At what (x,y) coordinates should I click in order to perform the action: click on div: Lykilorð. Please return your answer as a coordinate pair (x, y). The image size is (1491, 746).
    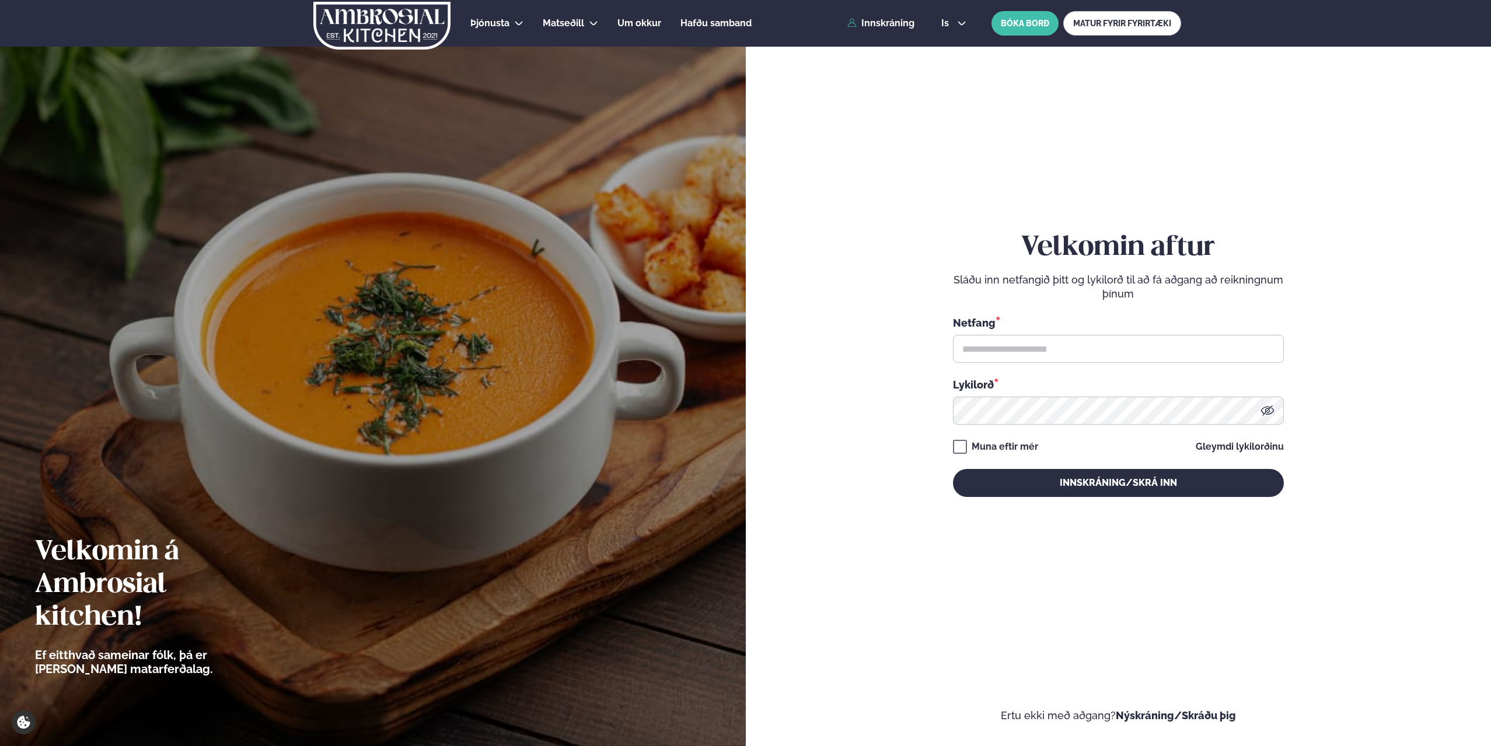
    Looking at the image, I should click on (1118, 385).